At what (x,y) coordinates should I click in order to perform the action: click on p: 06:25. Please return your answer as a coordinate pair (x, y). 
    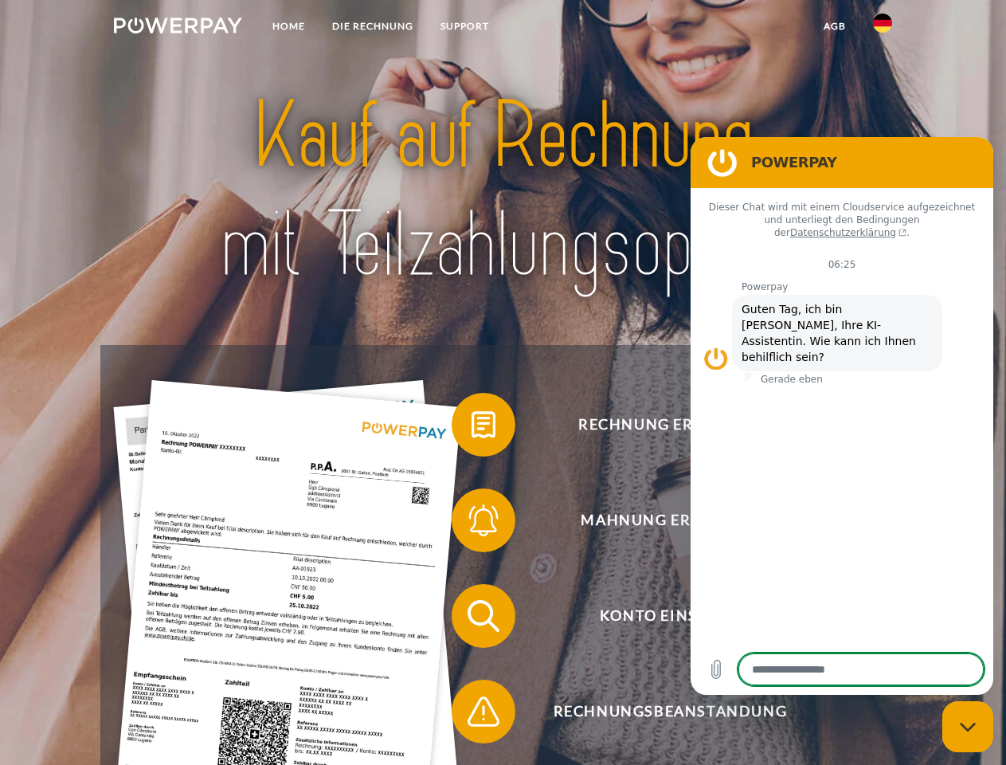
    Looking at the image, I should click on (151, 127).